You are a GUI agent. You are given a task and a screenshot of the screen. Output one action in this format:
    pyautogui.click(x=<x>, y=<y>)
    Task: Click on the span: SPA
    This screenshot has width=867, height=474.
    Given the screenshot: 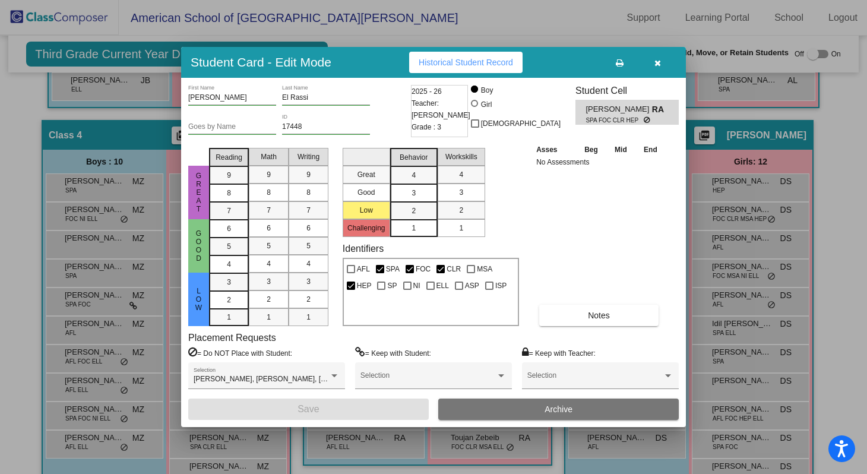 What is the action you would take?
    pyautogui.click(x=392, y=269)
    